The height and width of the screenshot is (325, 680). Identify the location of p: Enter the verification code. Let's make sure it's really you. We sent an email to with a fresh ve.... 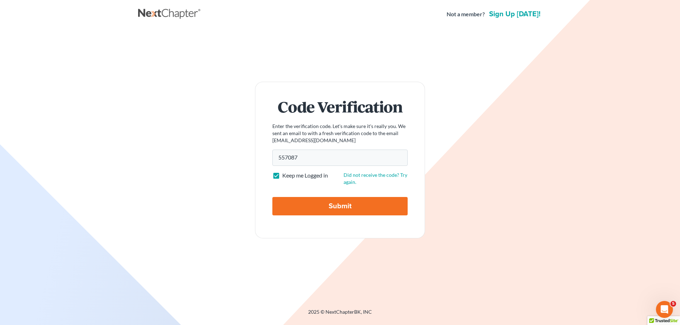
(340, 134).